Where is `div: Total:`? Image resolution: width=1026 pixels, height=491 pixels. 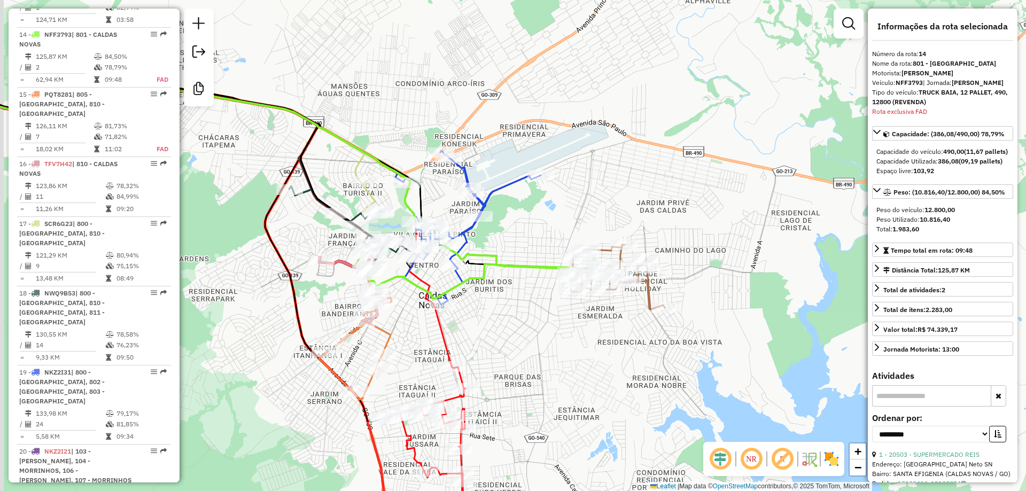 div: Total: is located at coordinates (943, 229).